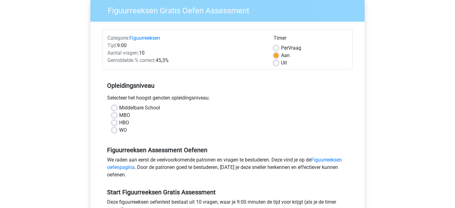  I want to click on label: Aan, so click(286, 55).